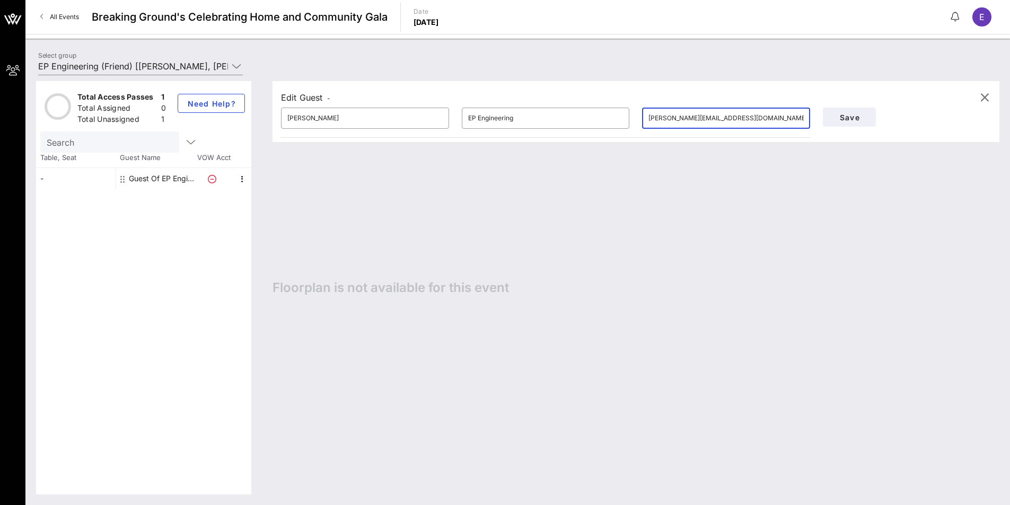 This screenshot has width=1010, height=505. Describe the element at coordinates (155, 158) in the screenshot. I see `span: Guest Name` at that location.